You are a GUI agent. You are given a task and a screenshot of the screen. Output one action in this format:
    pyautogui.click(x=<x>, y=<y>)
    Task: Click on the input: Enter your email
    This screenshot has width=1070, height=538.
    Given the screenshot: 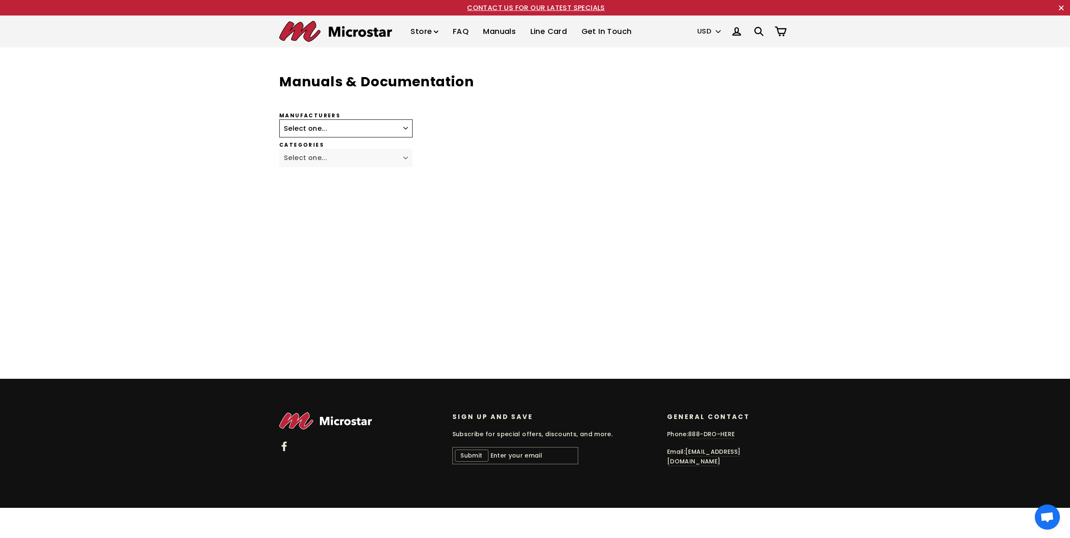 What is the action you would take?
    pyautogui.click(x=515, y=456)
    